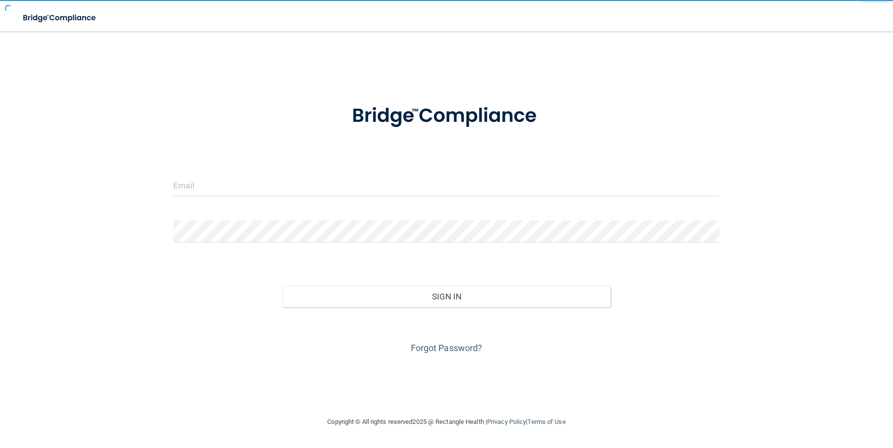 The width and height of the screenshot is (893, 448). Describe the element at coordinates (506, 422) in the screenshot. I see `a: Privacy Policy` at that location.